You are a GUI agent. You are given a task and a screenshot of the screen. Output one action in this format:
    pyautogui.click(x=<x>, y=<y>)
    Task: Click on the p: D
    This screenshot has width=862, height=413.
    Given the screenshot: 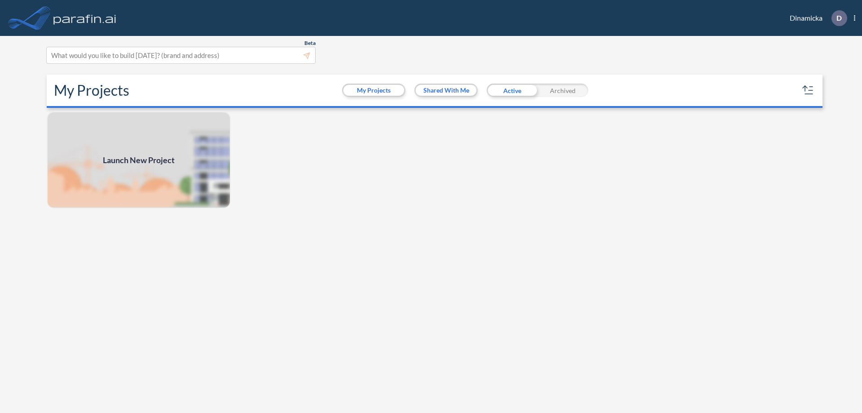 What is the action you would take?
    pyautogui.click(x=839, y=18)
    